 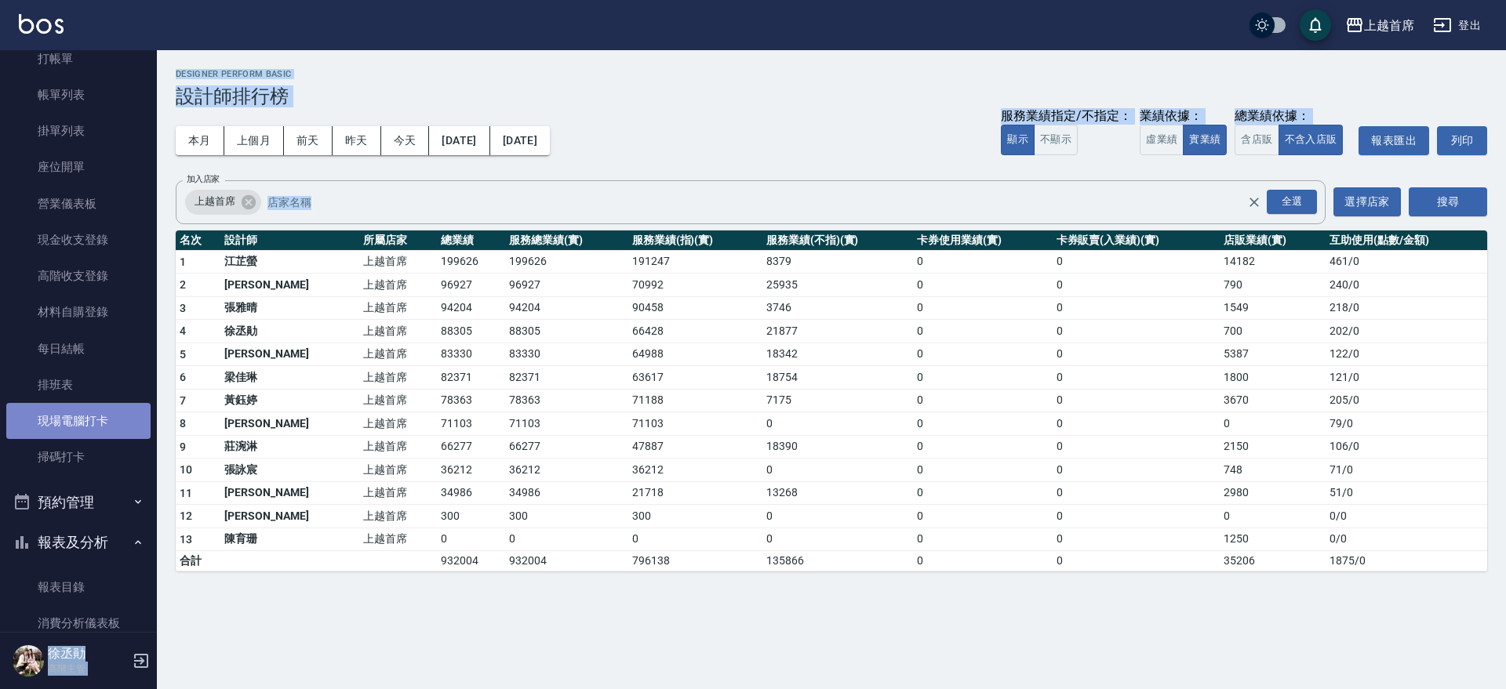 What do you see at coordinates (1272, 562) in the screenshot?
I see `td: 35206` at bounding box center [1272, 562].